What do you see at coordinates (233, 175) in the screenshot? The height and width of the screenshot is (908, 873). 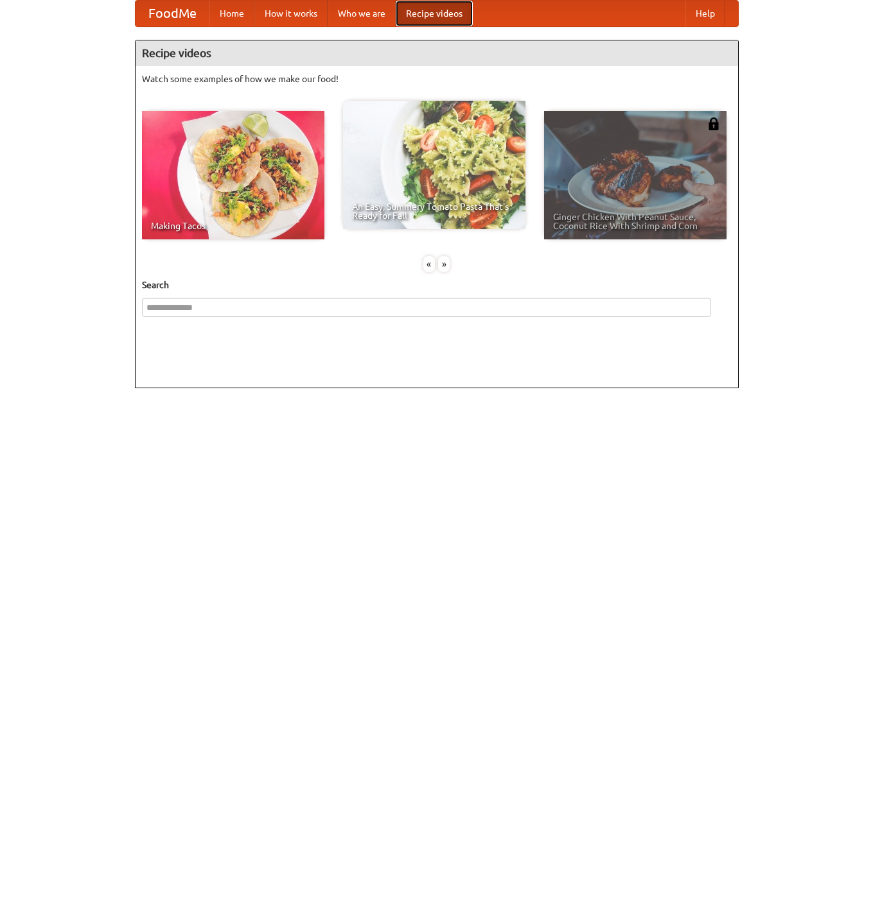 I see `a: Making Tacos` at bounding box center [233, 175].